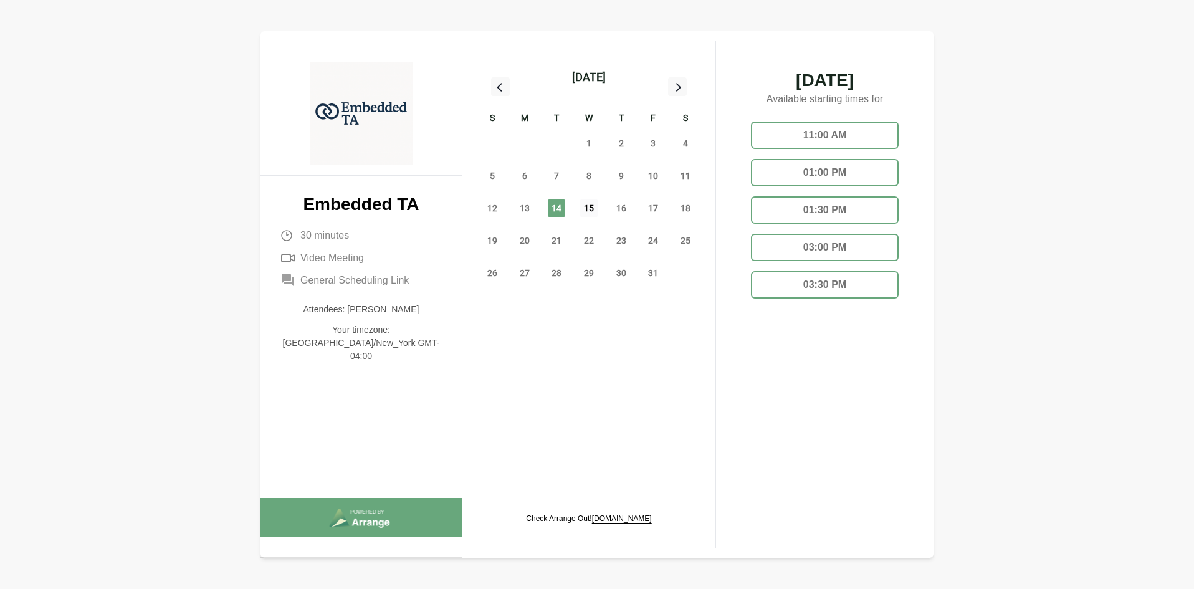 The image size is (1194, 589). Describe the element at coordinates (825, 285) in the screenshot. I see `div: 03:30 PM` at that location.